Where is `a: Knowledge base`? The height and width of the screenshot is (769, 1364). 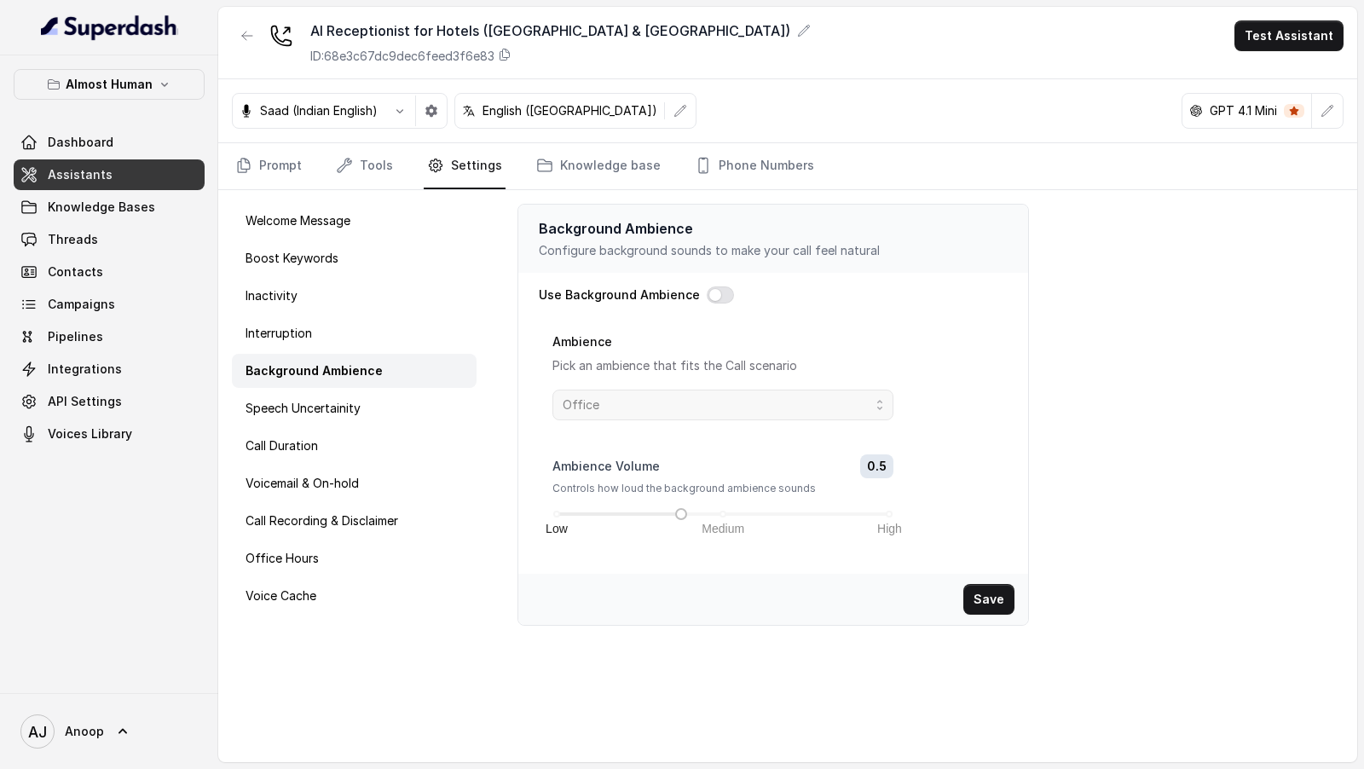 a: Knowledge base is located at coordinates (599, 166).